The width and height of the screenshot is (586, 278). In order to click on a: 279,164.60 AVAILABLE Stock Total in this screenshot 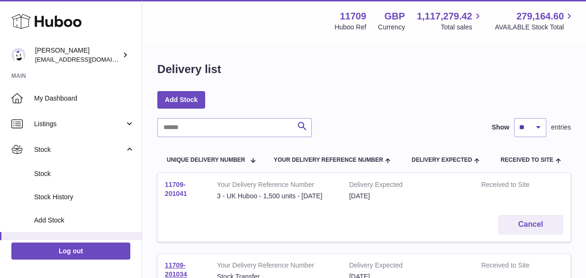, I will do `click(535, 21)`.